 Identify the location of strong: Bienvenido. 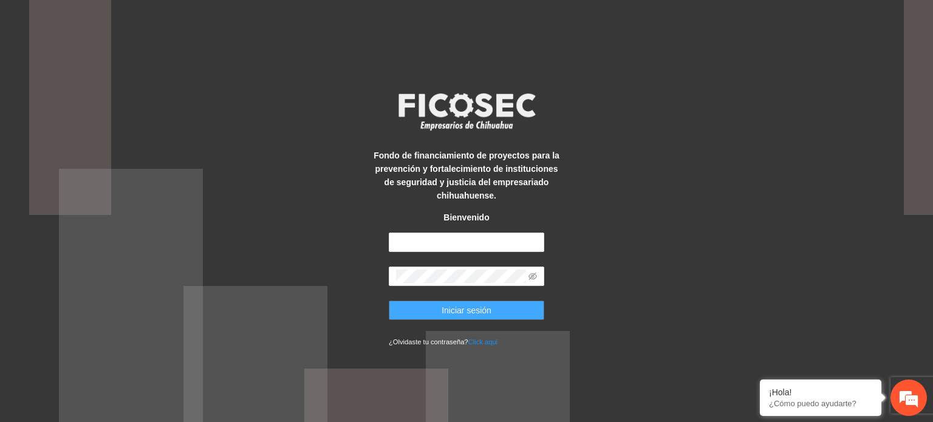
(466, 218).